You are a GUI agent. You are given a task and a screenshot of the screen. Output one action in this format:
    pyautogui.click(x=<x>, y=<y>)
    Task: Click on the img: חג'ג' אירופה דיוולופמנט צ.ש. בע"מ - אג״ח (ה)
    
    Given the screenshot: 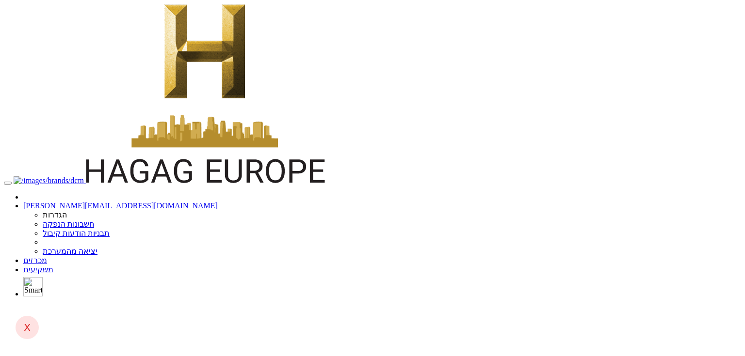 What is the action you would take?
    pyautogui.click(x=205, y=94)
    